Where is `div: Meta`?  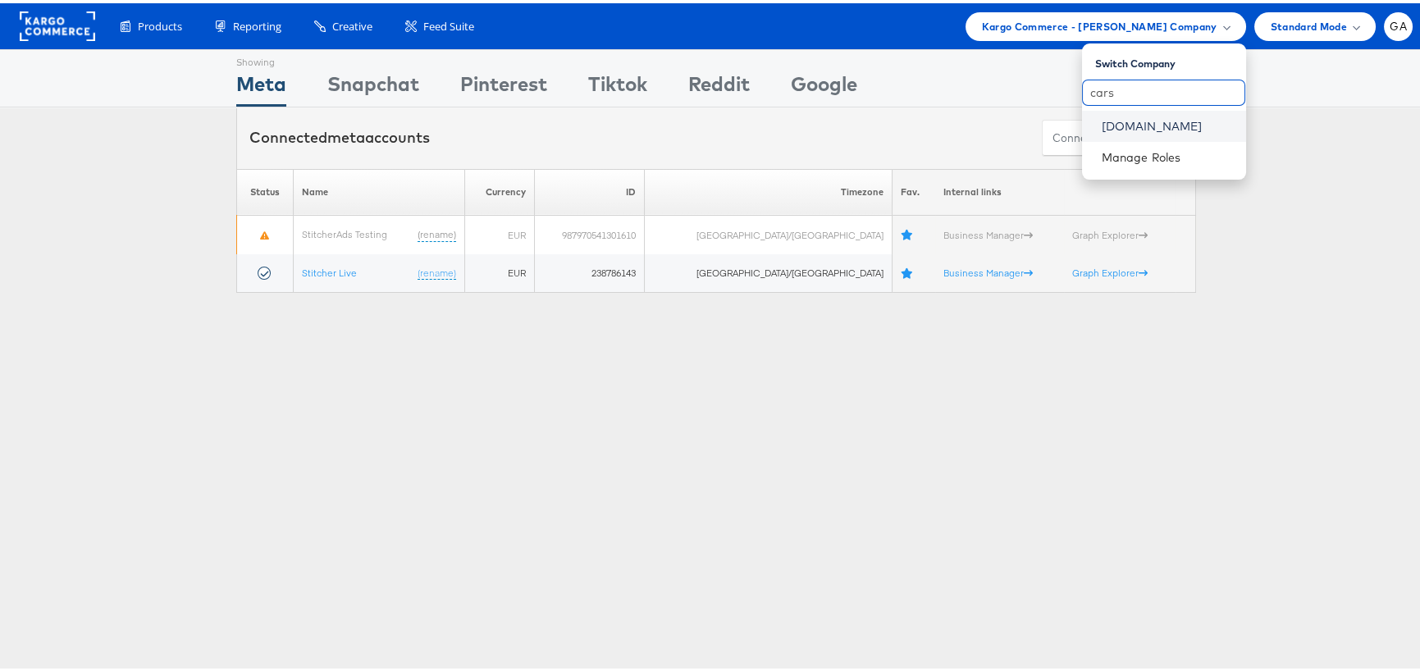 div: Meta is located at coordinates (261, 85).